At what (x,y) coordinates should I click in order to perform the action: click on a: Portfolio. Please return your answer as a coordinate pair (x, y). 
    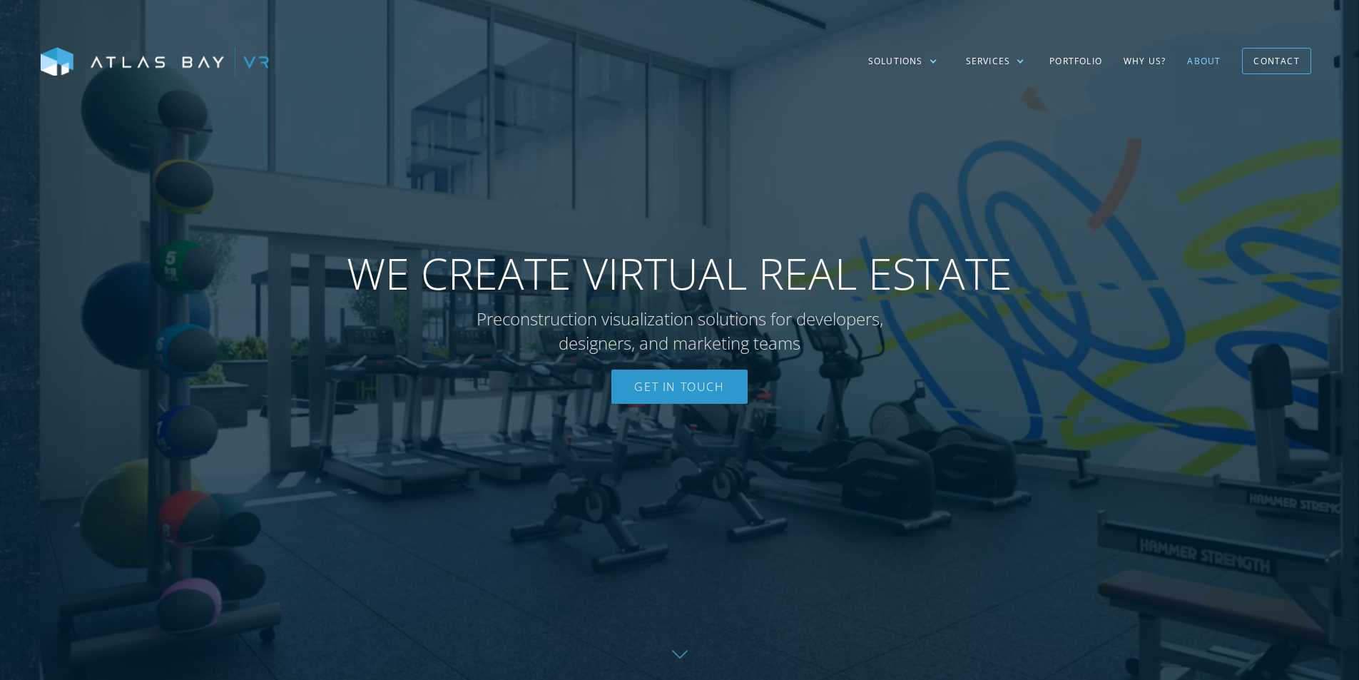
    Looking at the image, I should click on (1076, 61).